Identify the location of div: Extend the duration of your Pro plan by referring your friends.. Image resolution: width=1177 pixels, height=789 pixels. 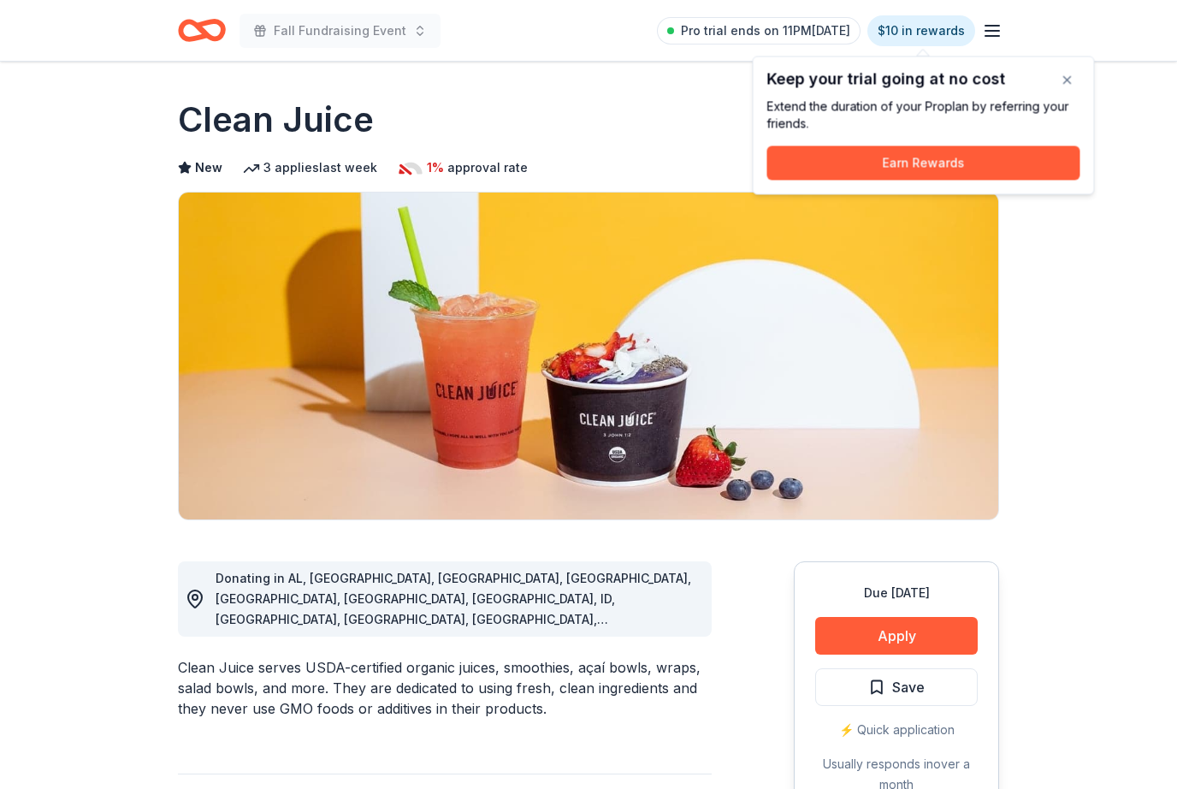
(924, 115).